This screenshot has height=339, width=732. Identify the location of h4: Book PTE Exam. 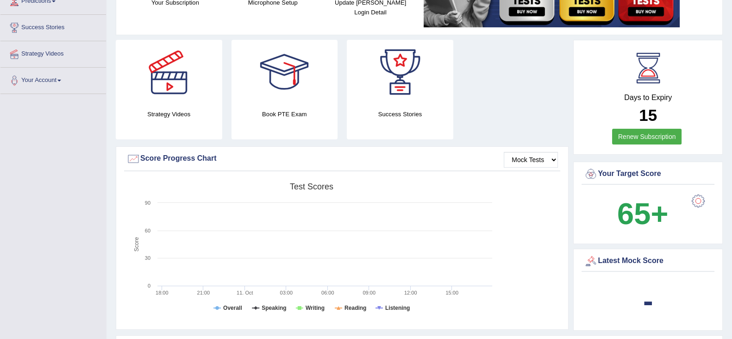
(285, 114).